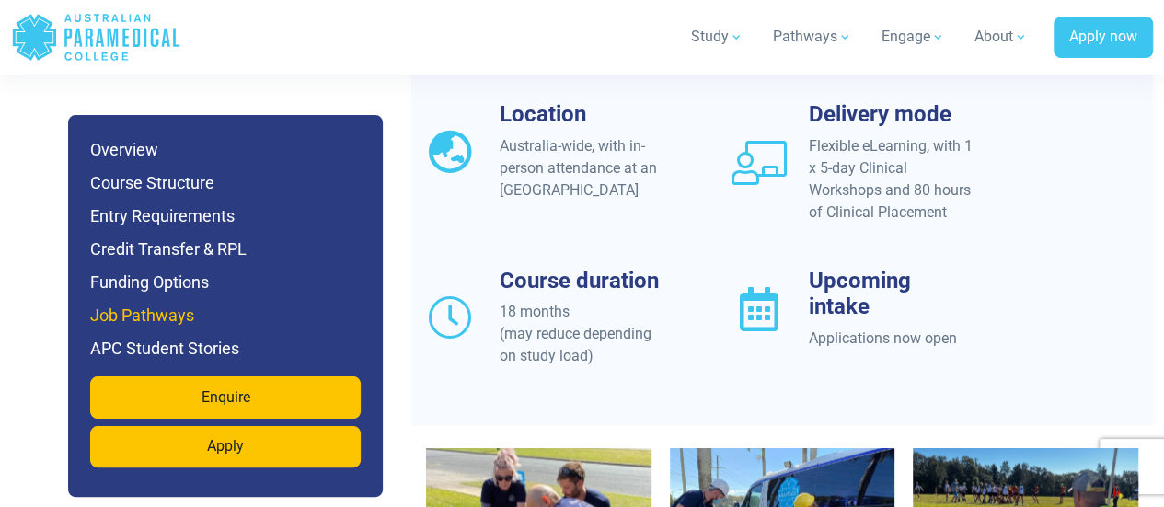  Describe the element at coordinates (1103, 38) in the screenshot. I see `a: Apply now` at that location.